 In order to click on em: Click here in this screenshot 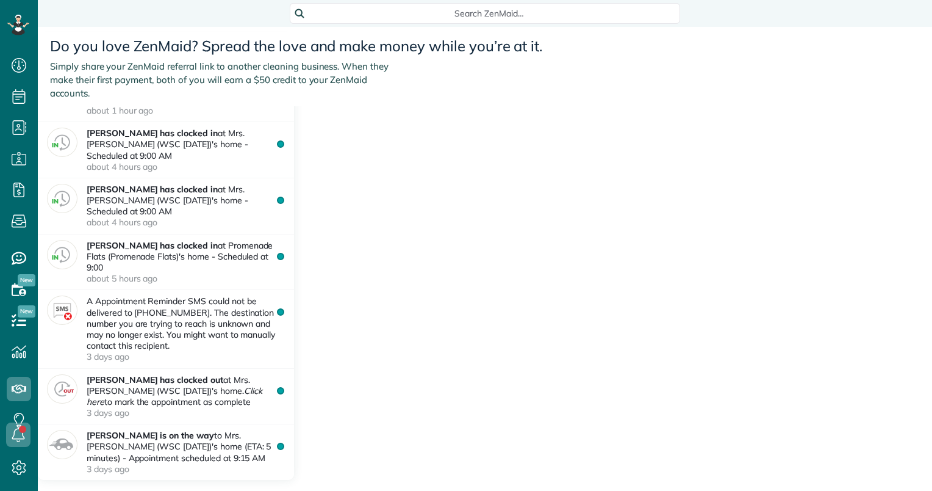, I will do `click(175, 396)`.